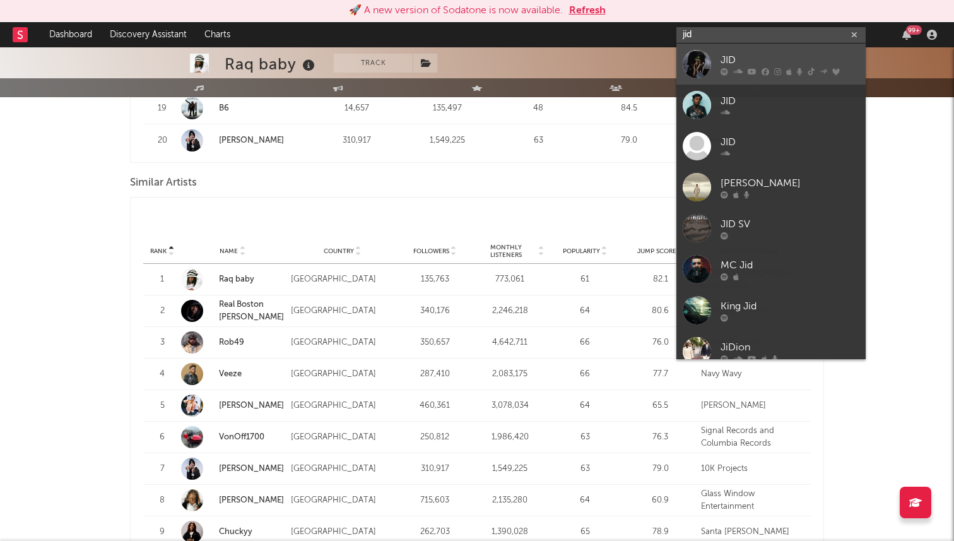 Image resolution: width=954 pixels, height=541 pixels. I want to click on div: 48, so click(538, 109).